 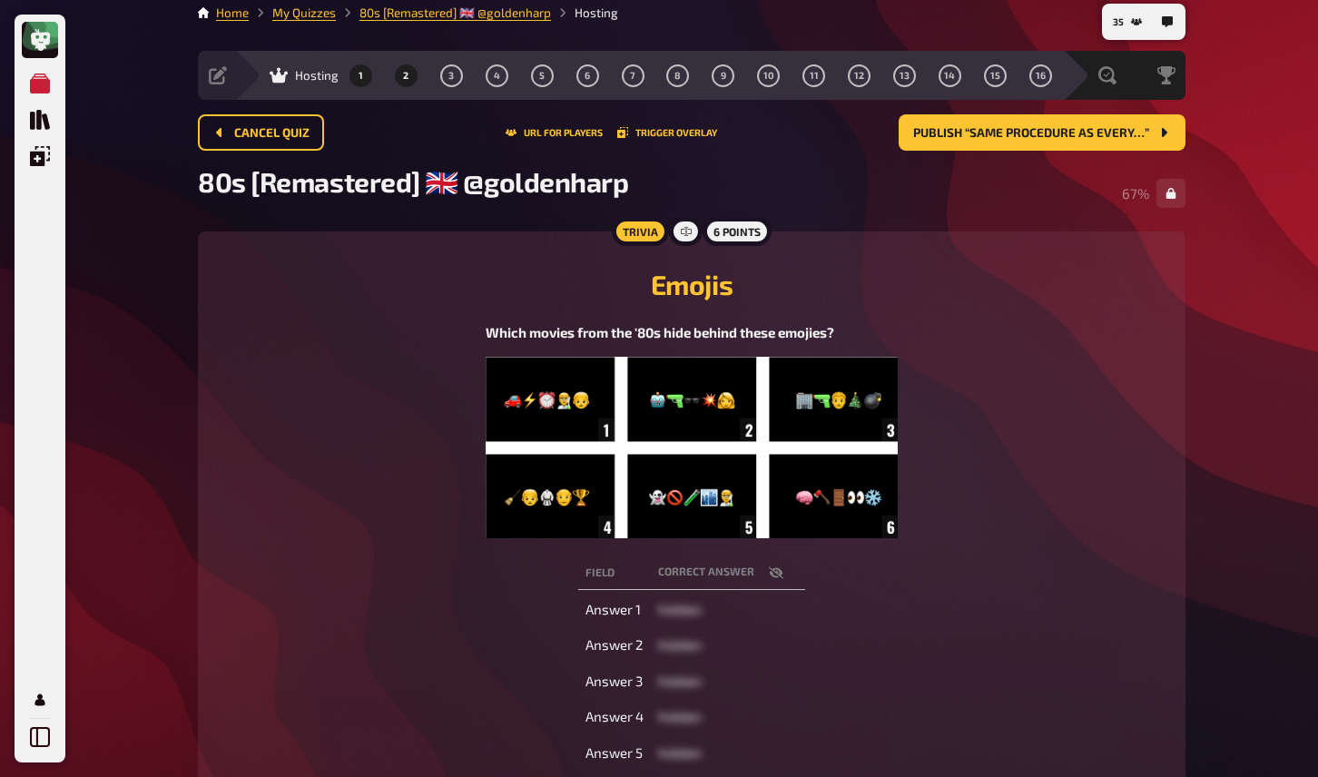 I want to click on li: 80s [Remastered] ​🇬🇧 @goldenharp, so click(x=443, y=13).